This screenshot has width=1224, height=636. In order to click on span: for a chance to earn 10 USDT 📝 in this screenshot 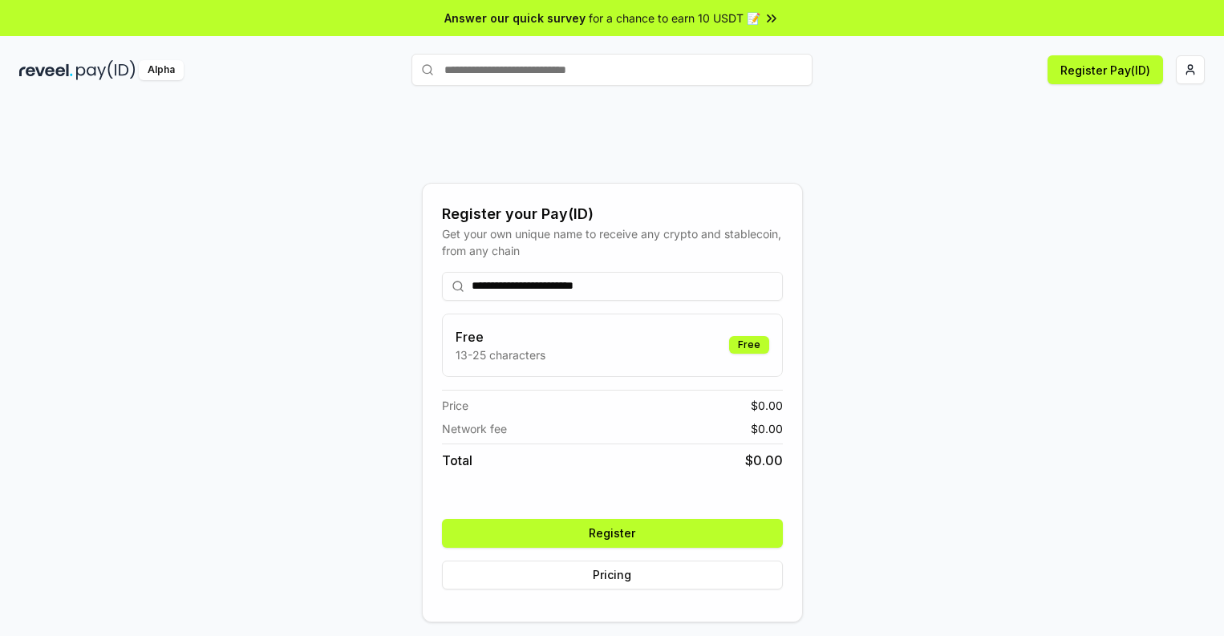, I will do `click(675, 18)`.